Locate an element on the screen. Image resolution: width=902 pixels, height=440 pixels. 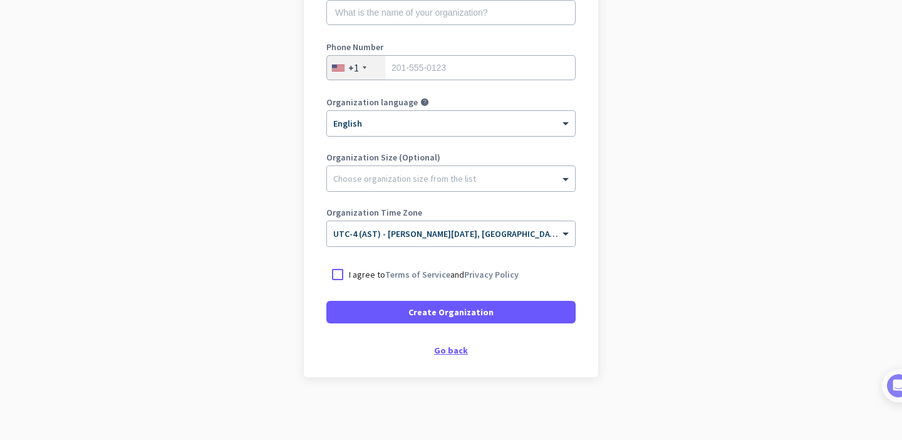
i: help is located at coordinates (425, 102).